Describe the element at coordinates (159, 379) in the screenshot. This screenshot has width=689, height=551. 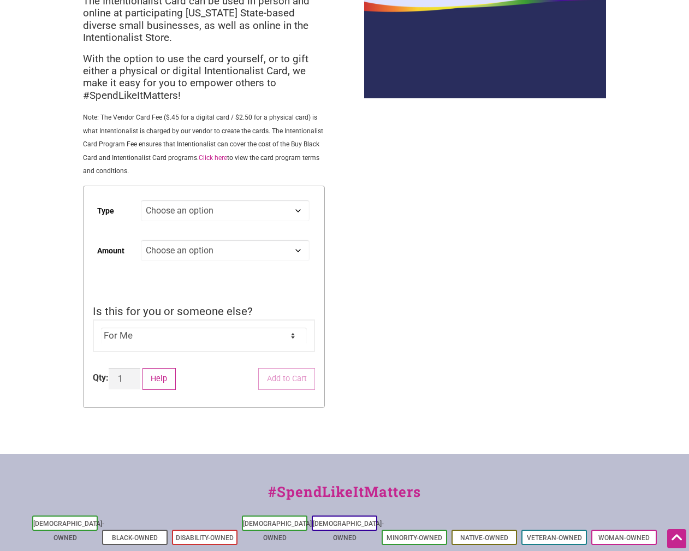
I see `button: Help` at that location.